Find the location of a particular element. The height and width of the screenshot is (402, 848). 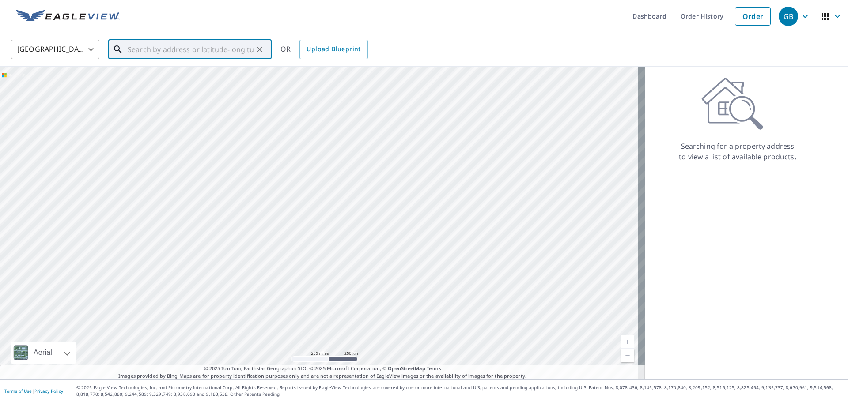

div: GB is located at coordinates (788, 16).